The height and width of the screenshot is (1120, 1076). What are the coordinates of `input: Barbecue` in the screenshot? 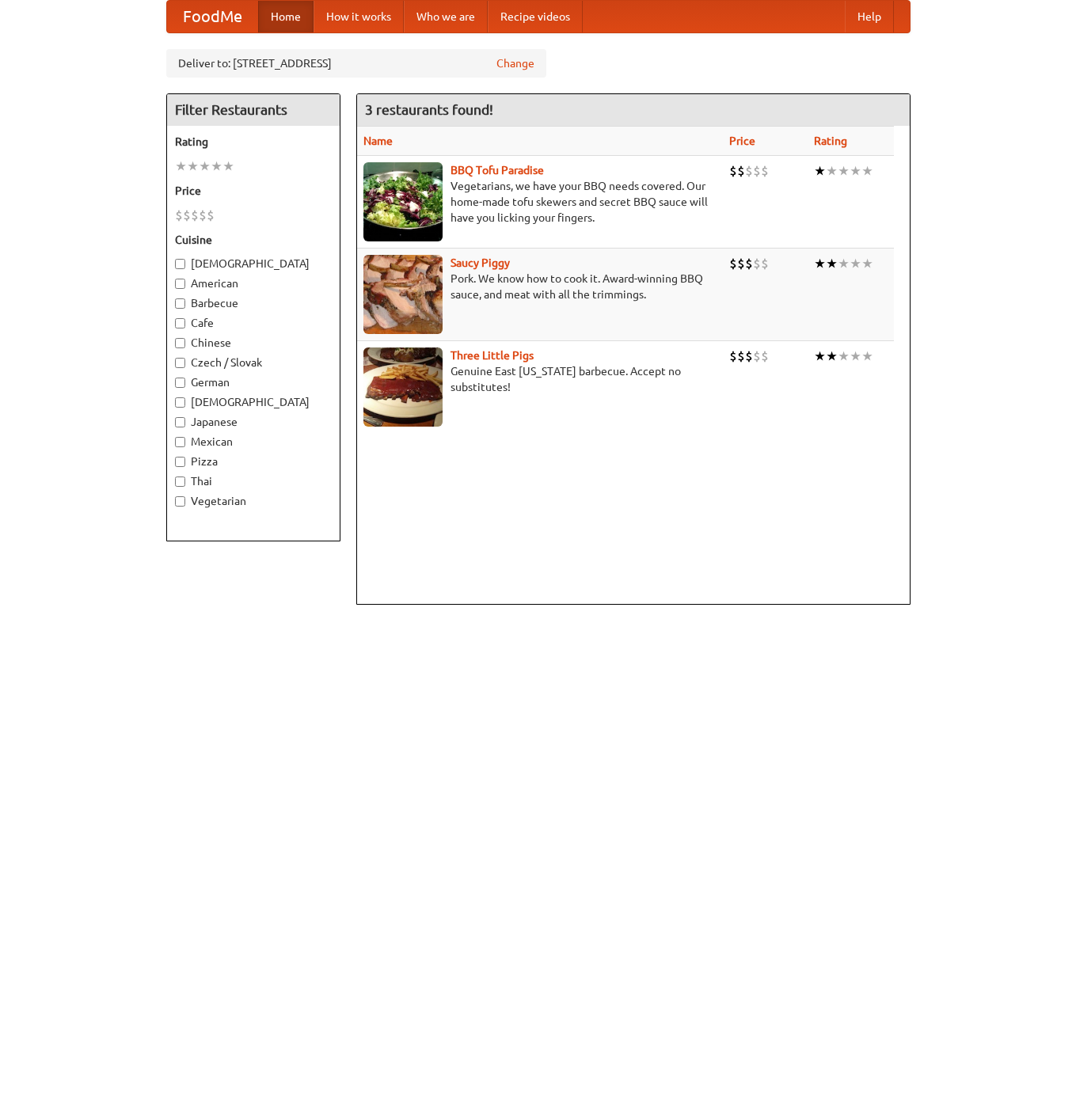 It's located at (179, 303).